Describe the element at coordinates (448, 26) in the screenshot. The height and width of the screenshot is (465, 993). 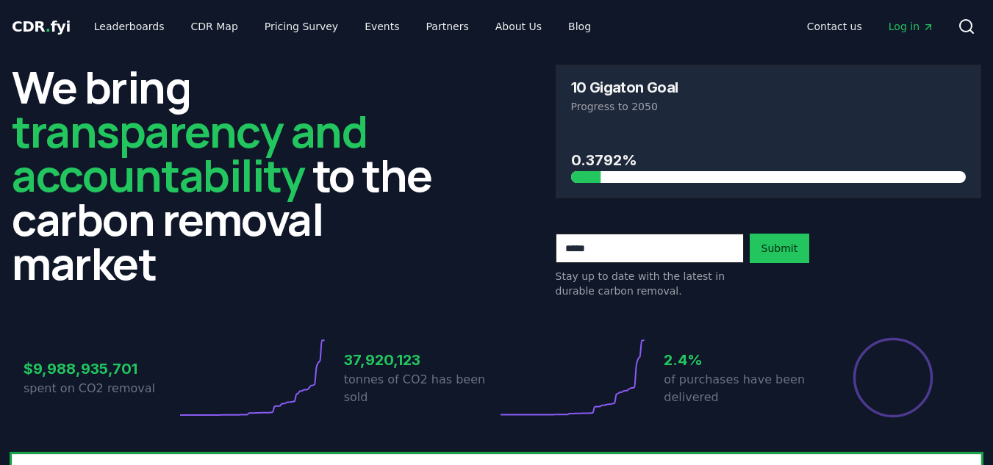
I see `a: Partners` at that location.